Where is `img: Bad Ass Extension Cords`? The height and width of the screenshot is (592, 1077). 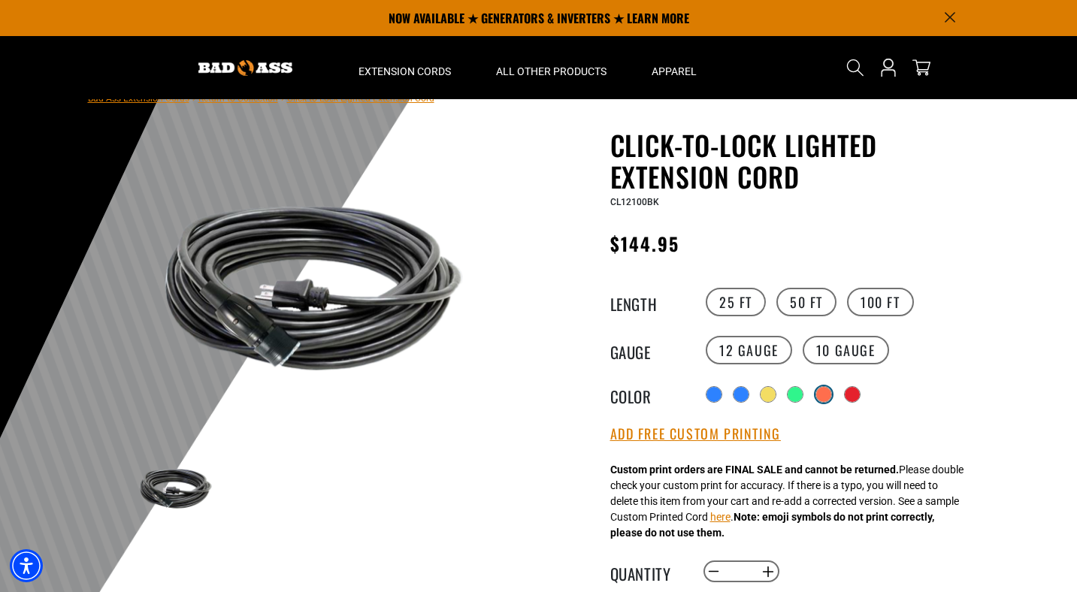 img: Bad Ass Extension Cords is located at coordinates (245, 68).